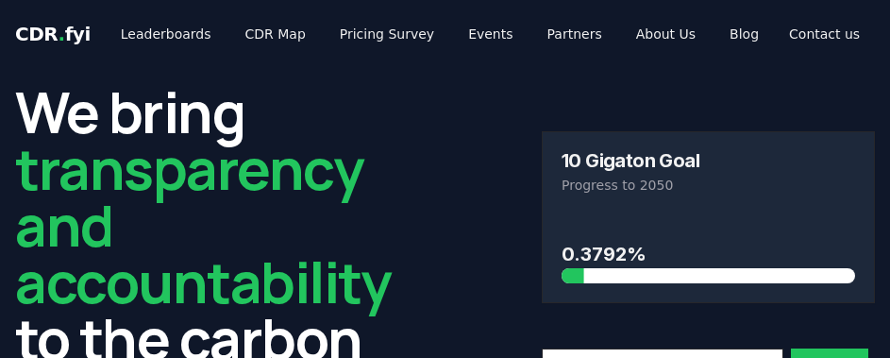 The width and height of the screenshot is (890, 358). What do you see at coordinates (387, 34) in the screenshot?
I see `a: Pricing Survey` at bounding box center [387, 34].